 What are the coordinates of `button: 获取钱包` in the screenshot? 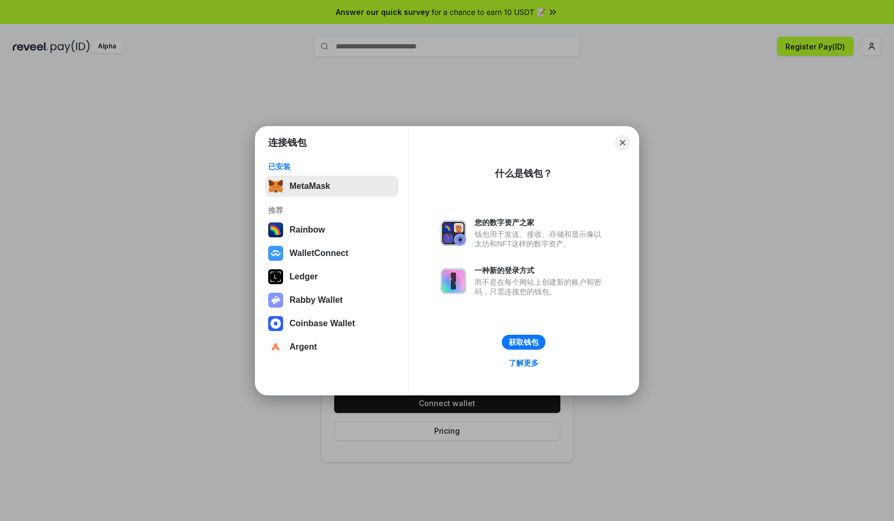 It's located at (524, 342).